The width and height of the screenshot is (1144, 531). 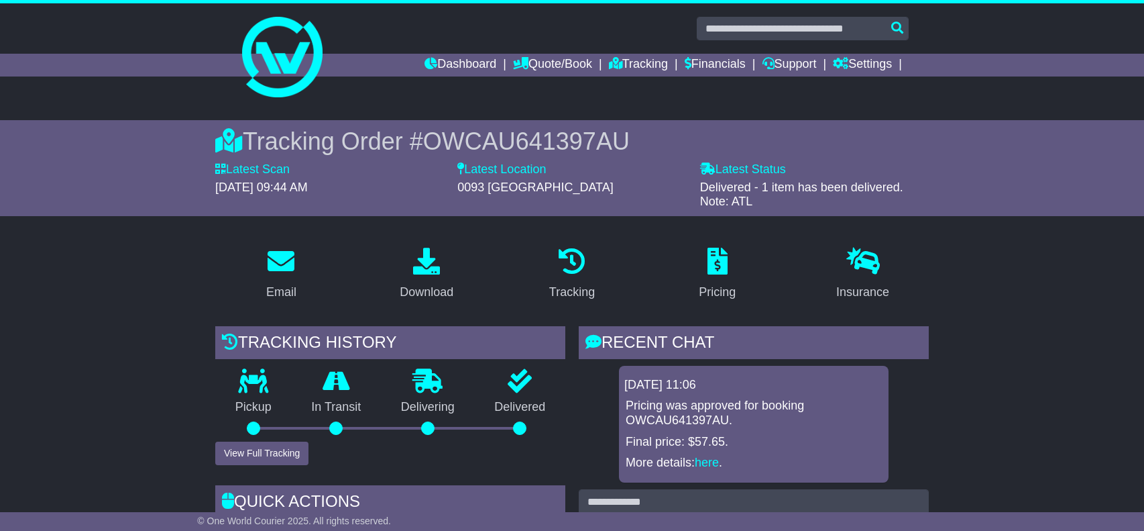 I want to click on p: More details: ., so click(x=754, y=463).